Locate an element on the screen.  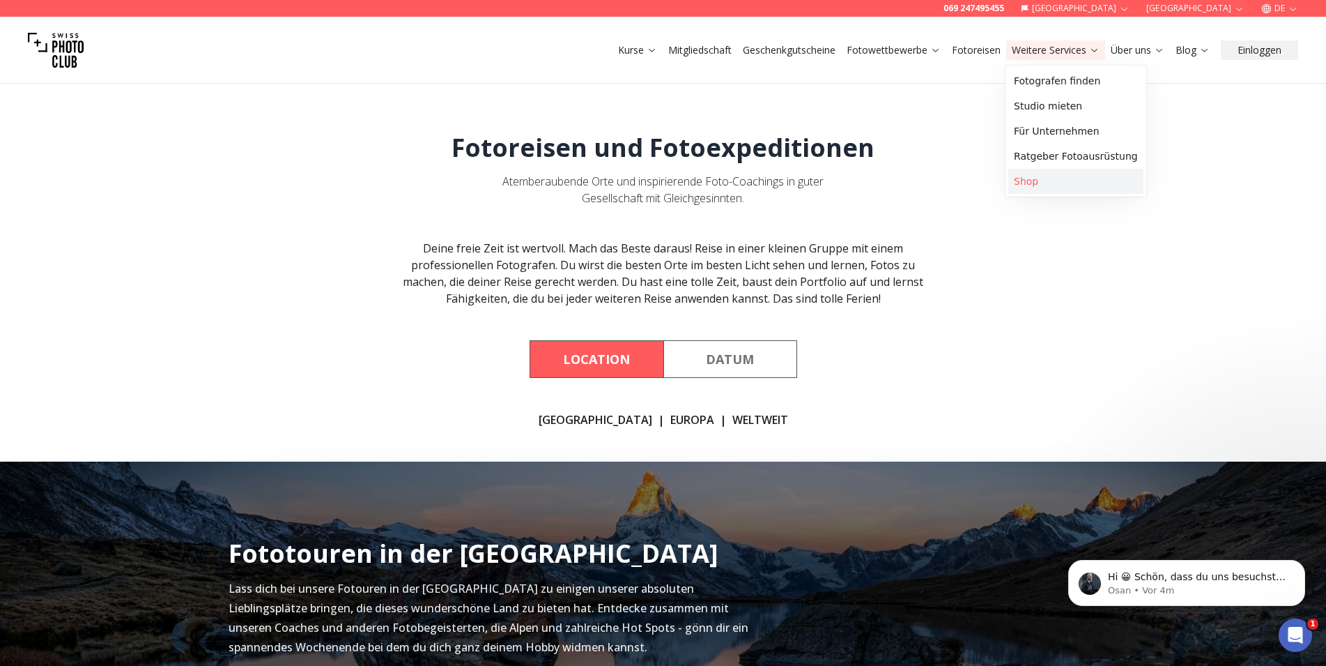
button: Über uns is located at coordinates (1137, 50).